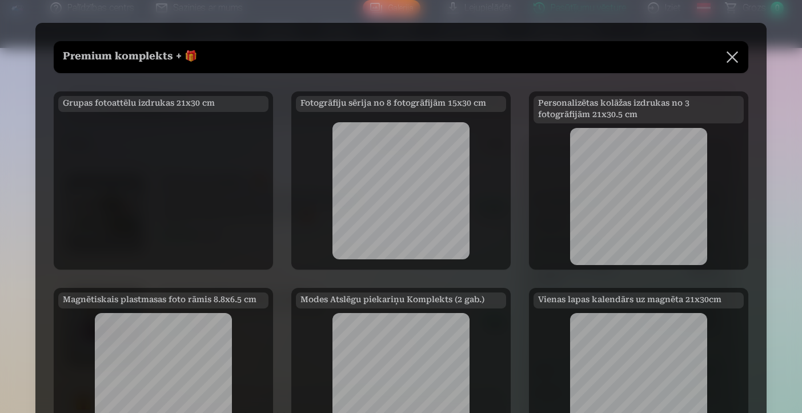  Describe the element at coordinates (638, 110) in the screenshot. I see `h5: Personalizētas kolāžas izdrukas no 3 fotogrāfijām 21x30.5 cm` at that location.